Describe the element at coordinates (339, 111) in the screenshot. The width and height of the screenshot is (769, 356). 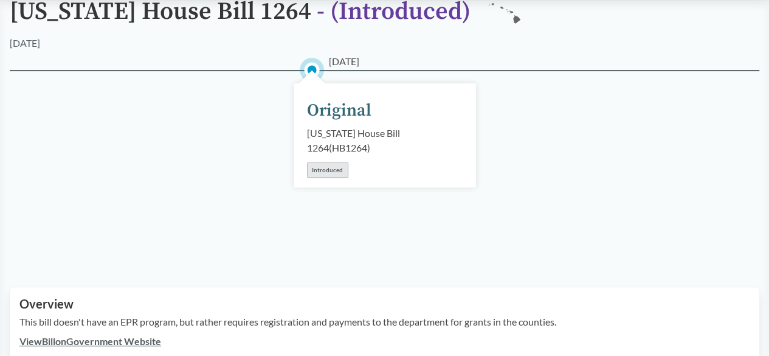
I see `div: Original` at that location.